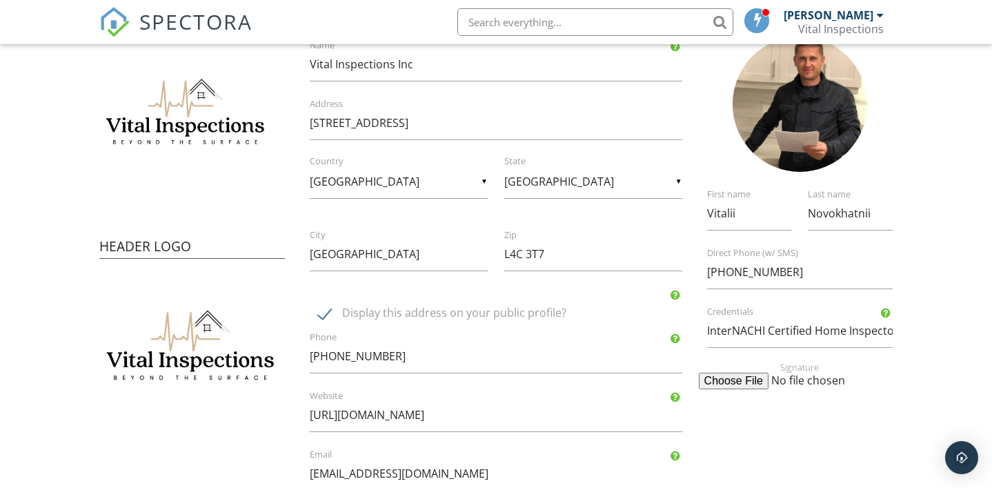 The image size is (992, 488). I want to click on label: First name, so click(758, 195).